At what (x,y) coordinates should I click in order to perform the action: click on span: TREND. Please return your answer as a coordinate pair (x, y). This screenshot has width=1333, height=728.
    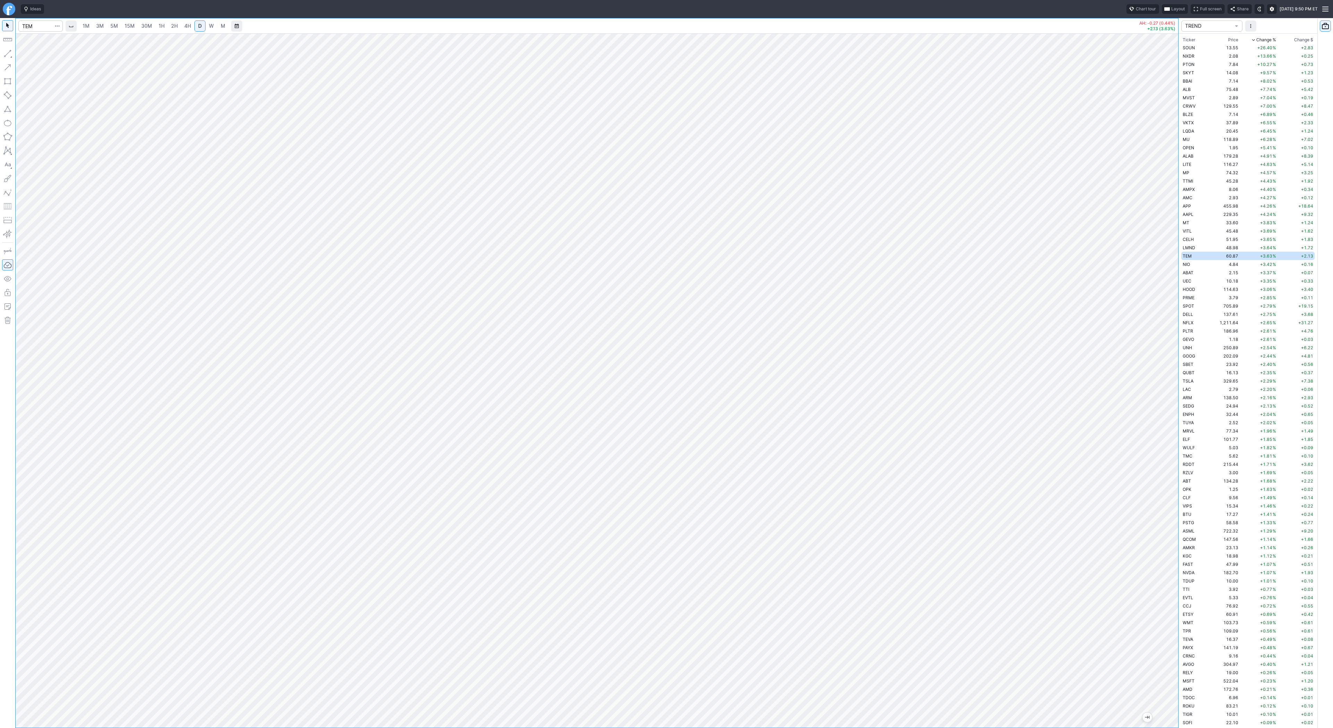
    Looking at the image, I should click on (1208, 26).